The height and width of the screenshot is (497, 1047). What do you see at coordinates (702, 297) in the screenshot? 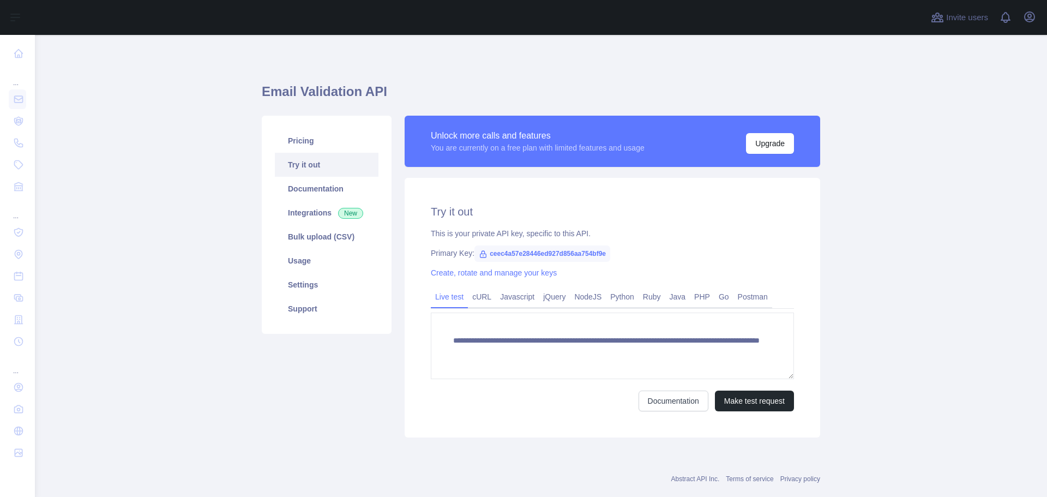
I see `a: PHP` at bounding box center [702, 297].